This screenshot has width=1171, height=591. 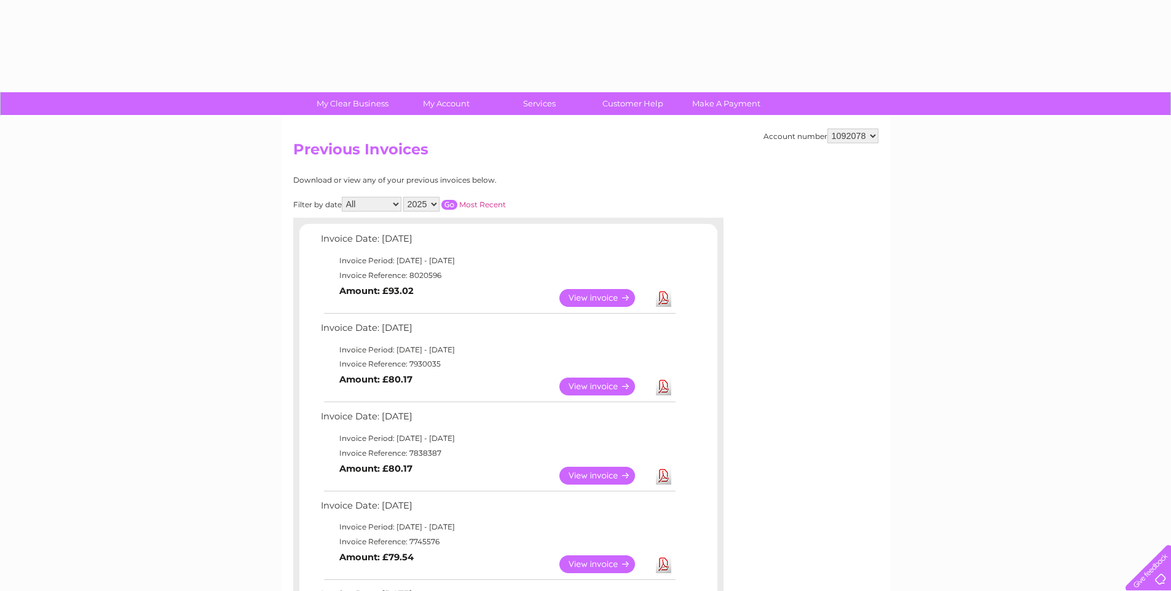 What do you see at coordinates (821, 136) in the screenshot?
I see `div: Account number` at bounding box center [821, 136].